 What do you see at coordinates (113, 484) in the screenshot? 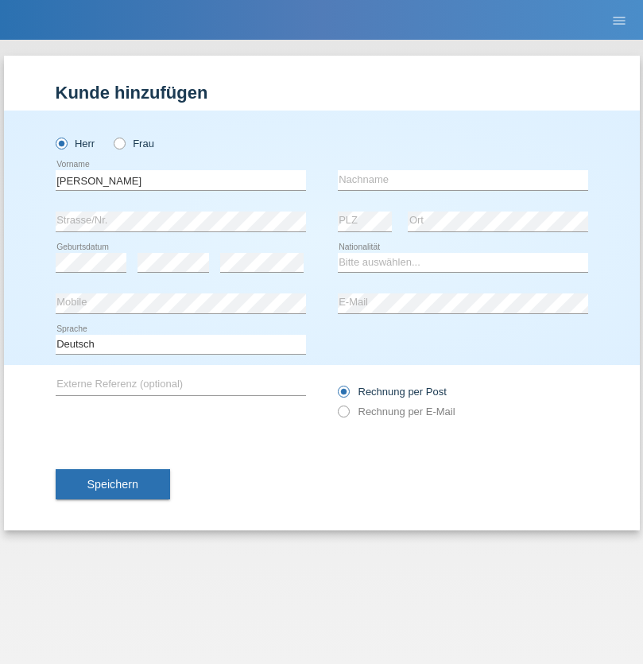
I see `button: Speichern` at bounding box center [113, 484].